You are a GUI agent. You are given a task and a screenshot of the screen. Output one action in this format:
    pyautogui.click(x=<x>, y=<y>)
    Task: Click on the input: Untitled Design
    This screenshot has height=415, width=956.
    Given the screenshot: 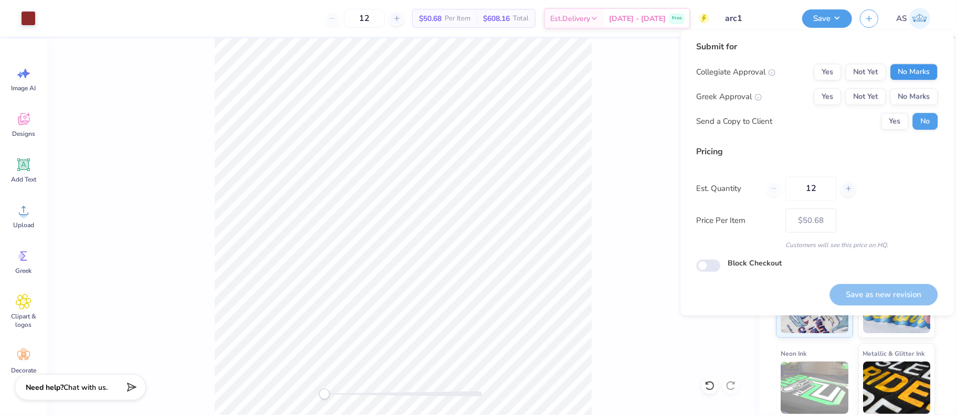 What is the action you would take?
    pyautogui.click(x=756, y=18)
    